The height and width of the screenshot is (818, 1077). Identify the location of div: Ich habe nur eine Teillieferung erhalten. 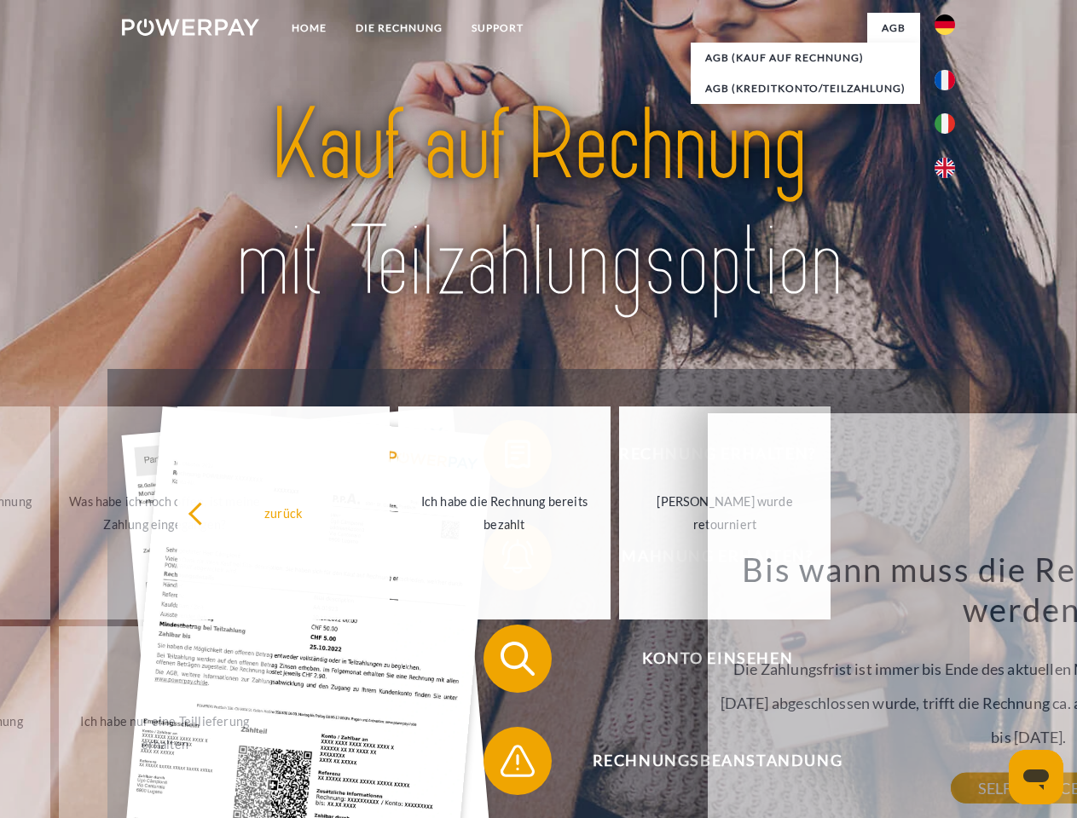
(165, 733).